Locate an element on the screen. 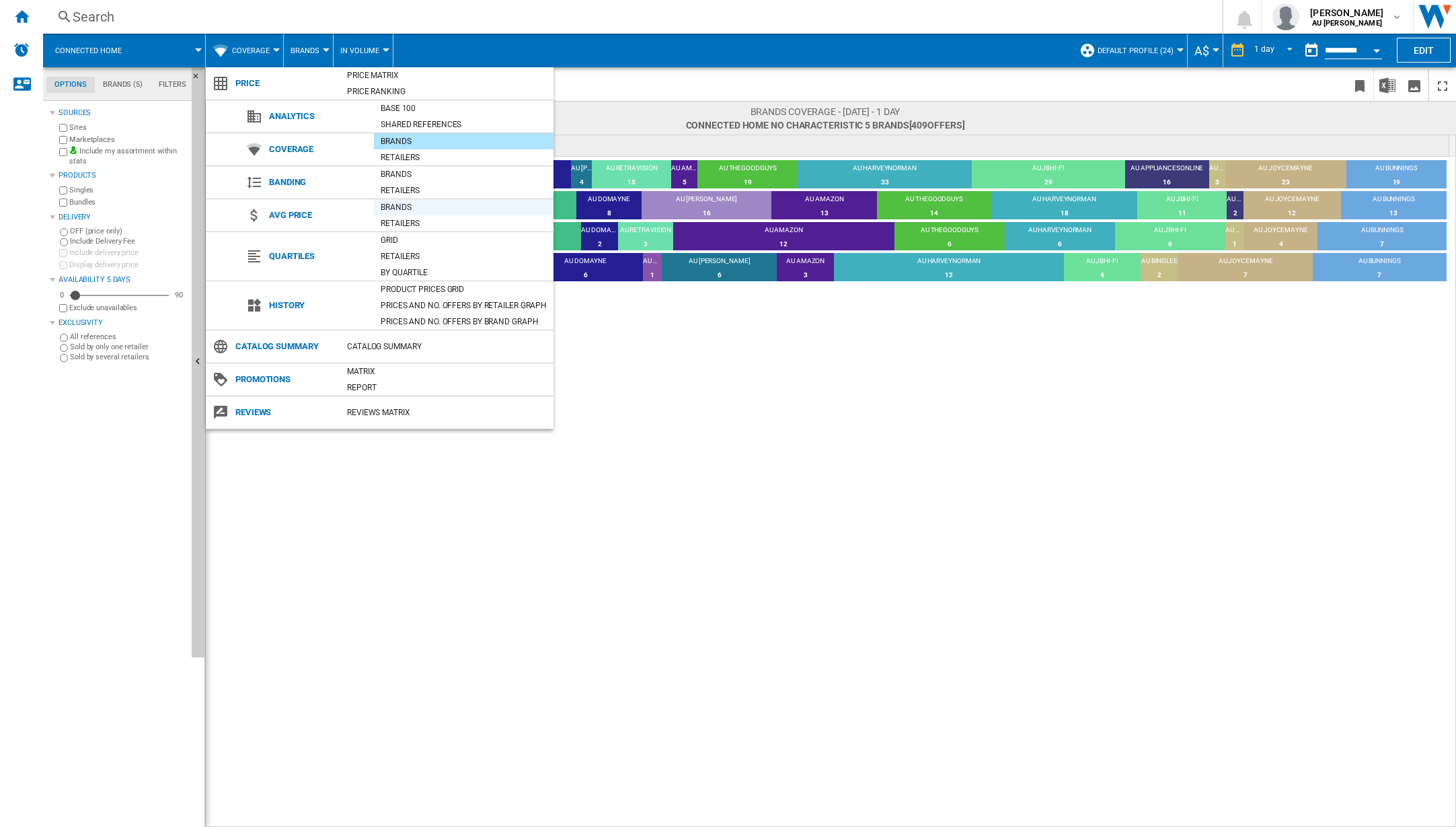 This screenshot has height=827, width=1456. span: Reviews is located at coordinates (284, 413).